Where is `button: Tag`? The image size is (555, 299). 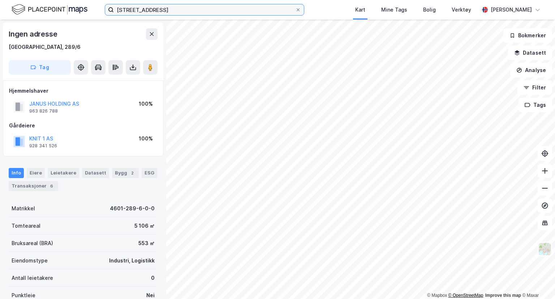 button: Tag is located at coordinates (40, 67).